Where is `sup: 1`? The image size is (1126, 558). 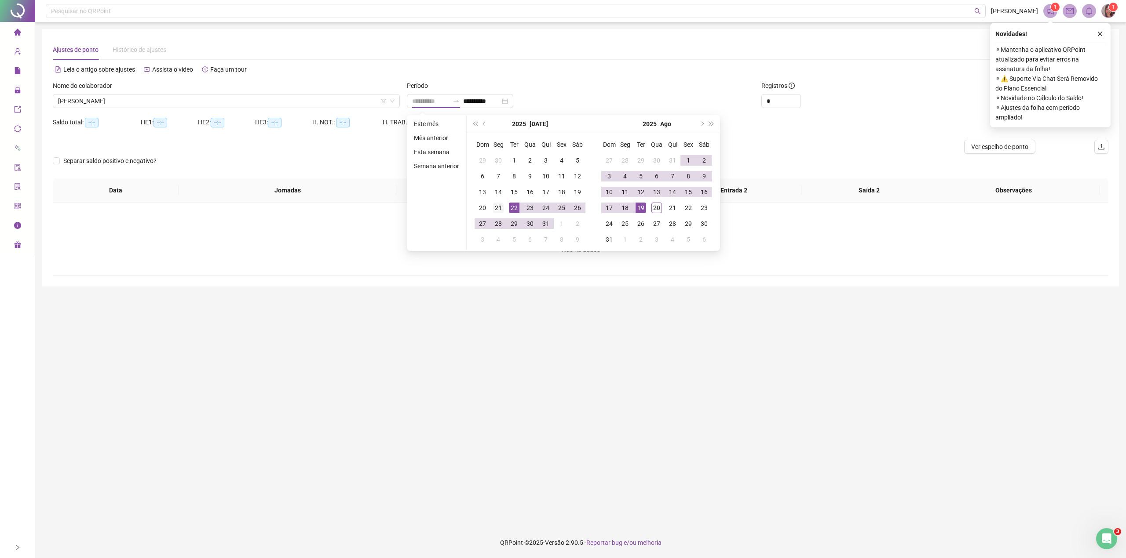
sup: 1 is located at coordinates (1055, 7).